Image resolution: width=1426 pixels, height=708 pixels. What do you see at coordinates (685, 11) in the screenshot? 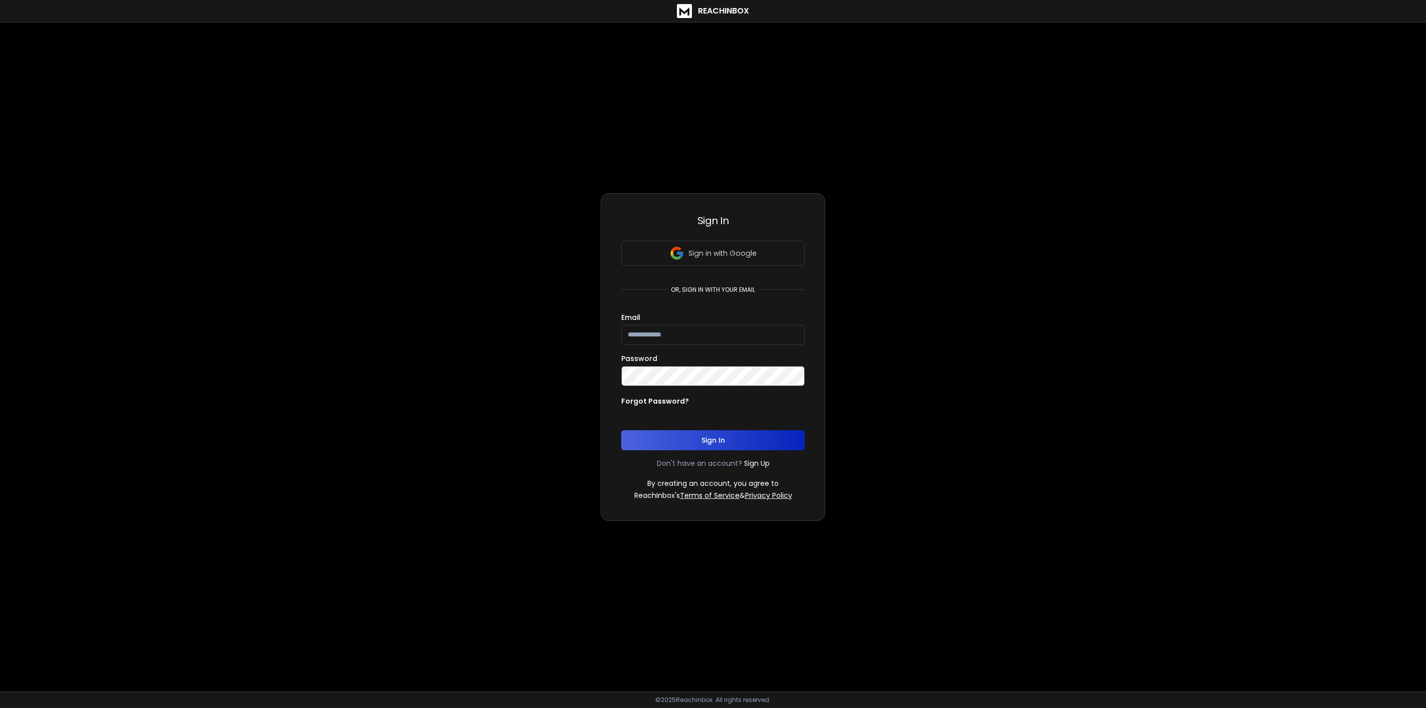
I see `img: logo` at bounding box center [685, 11].